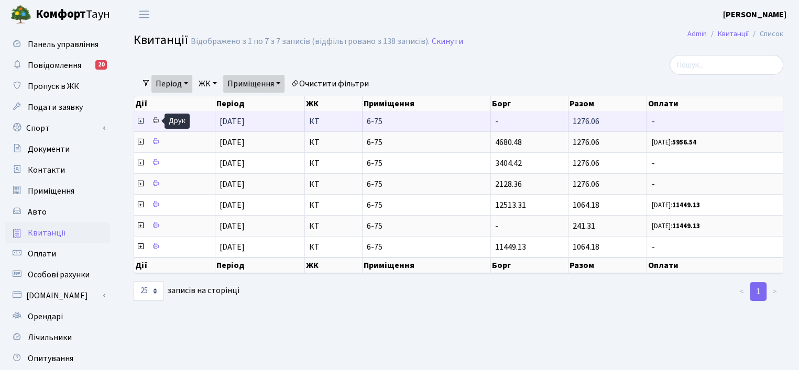 The image size is (799, 370). I want to click on select: записів на сторінці, so click(149, 291).